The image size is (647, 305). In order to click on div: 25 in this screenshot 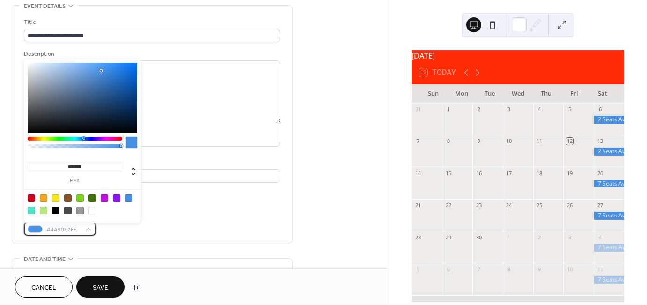, I will do `click(540, 205)`.